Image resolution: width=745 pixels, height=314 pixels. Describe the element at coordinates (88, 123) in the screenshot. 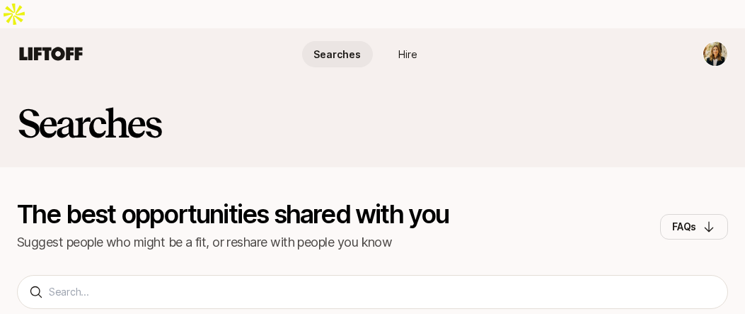

I see `h2: Searches` at that location.